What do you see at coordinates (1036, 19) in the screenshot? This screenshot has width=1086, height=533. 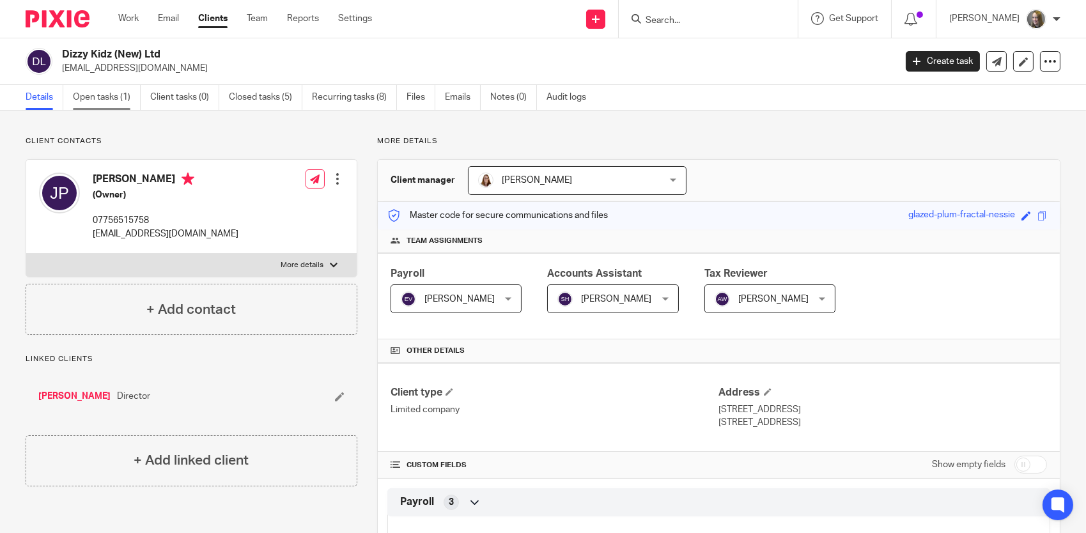 I see `img: Emma%201.jpg` at bounding box center [1036, 19].